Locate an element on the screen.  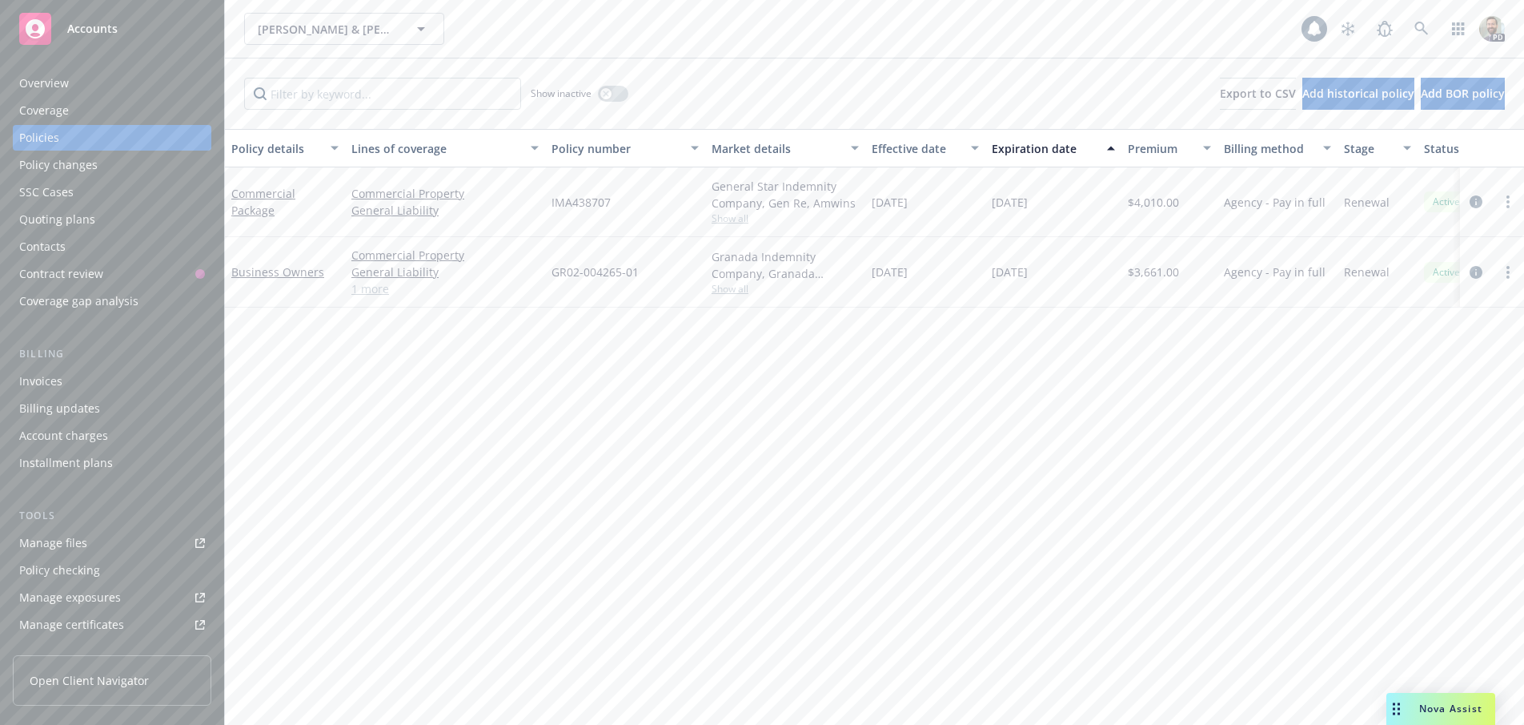
button: Effective date is located at coordinates (926, 148).